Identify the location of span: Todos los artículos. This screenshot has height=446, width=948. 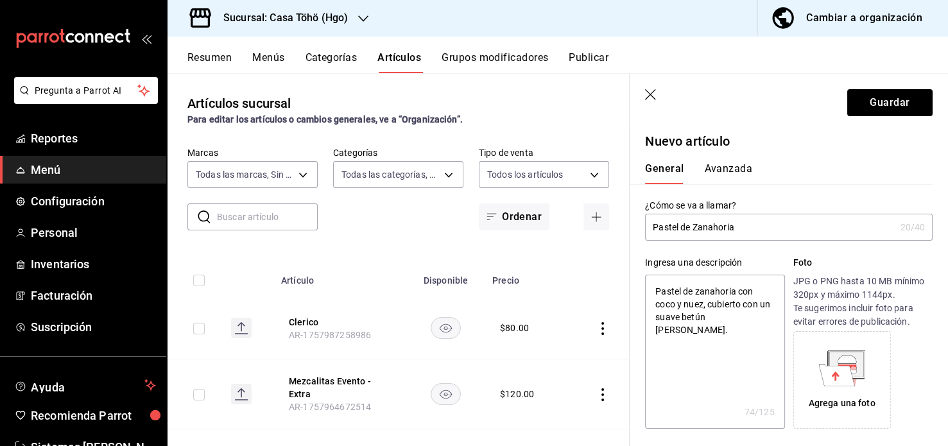
(525, 175).